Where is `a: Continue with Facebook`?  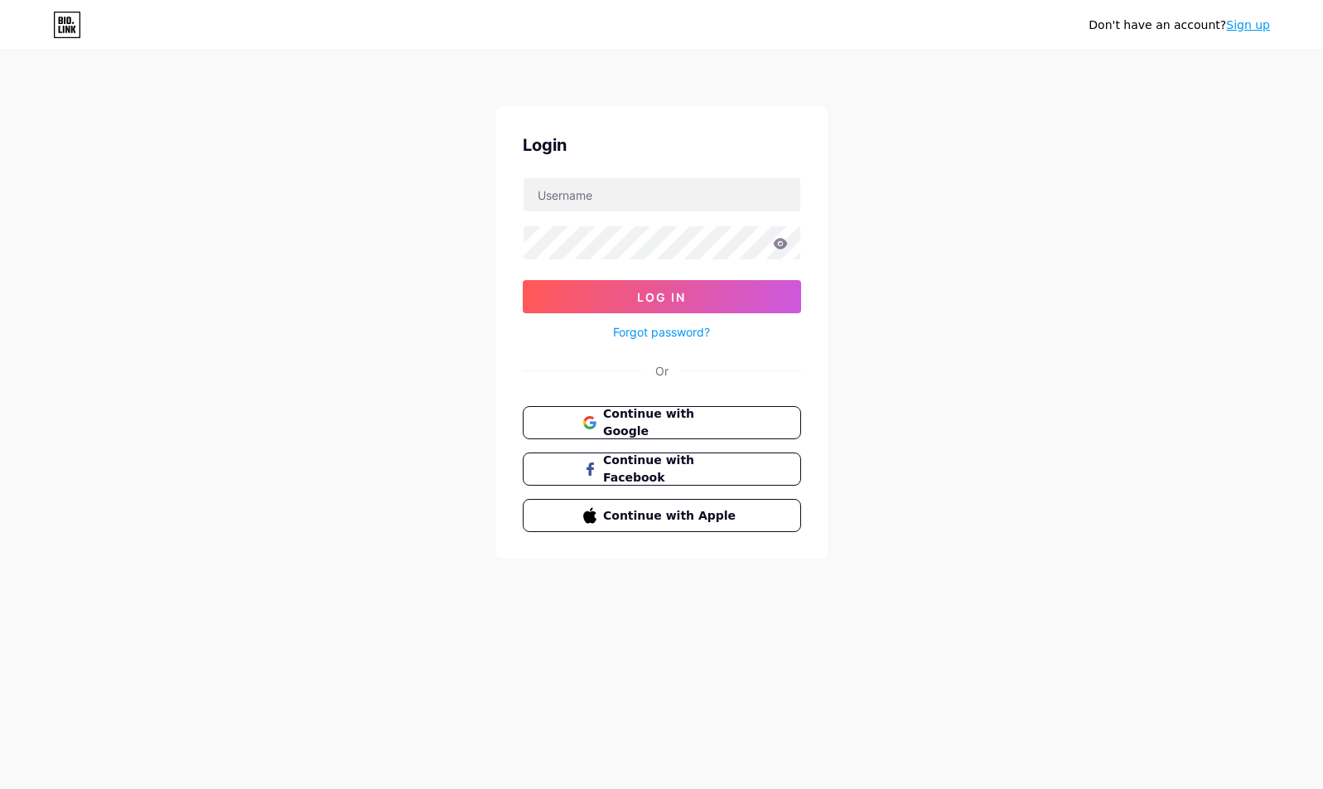 a: Continue with Facebook is located at coordinates (662, 469).